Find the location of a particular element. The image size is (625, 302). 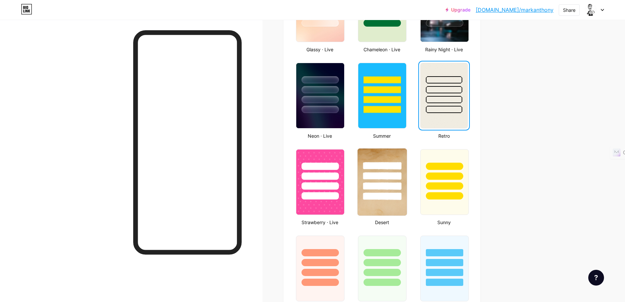

div: Share is located at coordinates (570, 10).